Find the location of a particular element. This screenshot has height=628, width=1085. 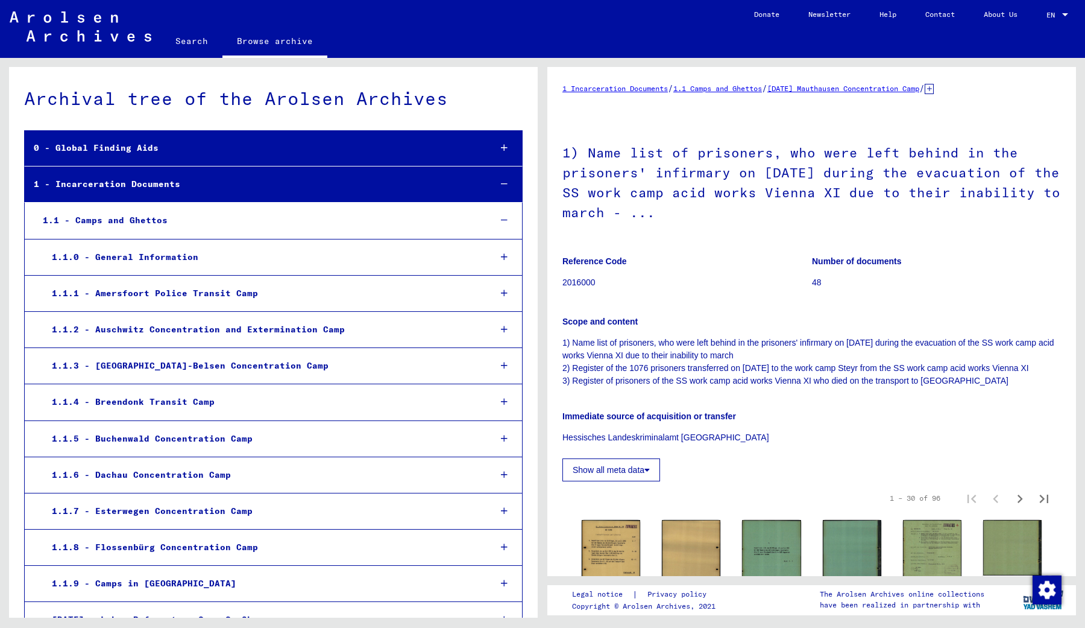

a: Legal notice is located at coordinates (602, 594).